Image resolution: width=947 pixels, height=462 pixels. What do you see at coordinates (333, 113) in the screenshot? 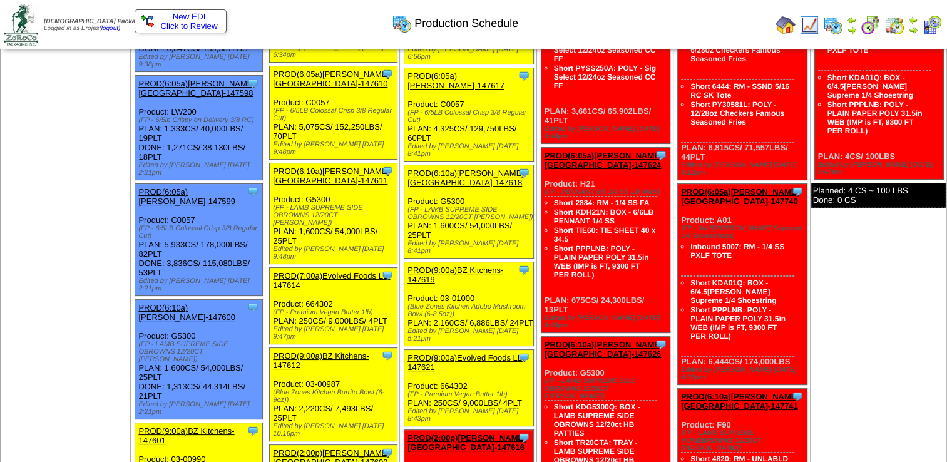
I see `div: Product: C0057 PLAN: 5,075CS / 152,250LBS / 70PLT` at bounding box center [333, 113].